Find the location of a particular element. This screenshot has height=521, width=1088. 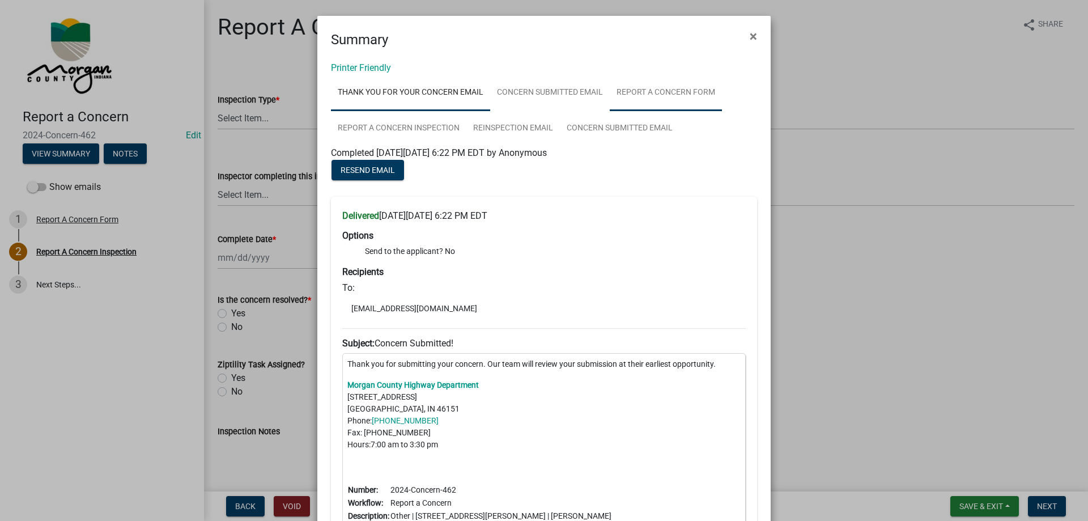

h4: Summary is located at coordinates (359, 40).